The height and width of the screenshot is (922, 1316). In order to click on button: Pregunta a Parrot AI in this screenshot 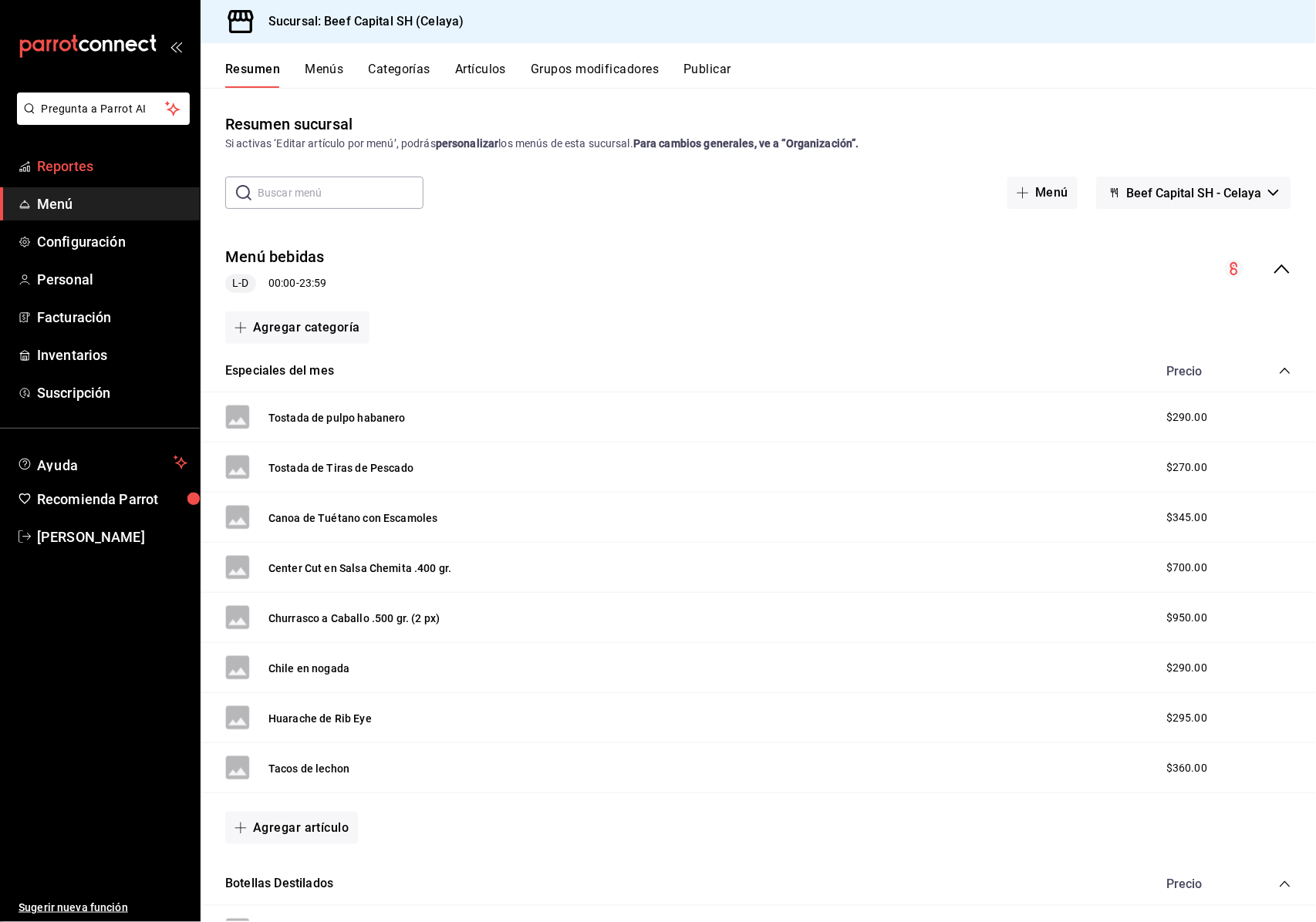, I will do `click(103, 109)`.